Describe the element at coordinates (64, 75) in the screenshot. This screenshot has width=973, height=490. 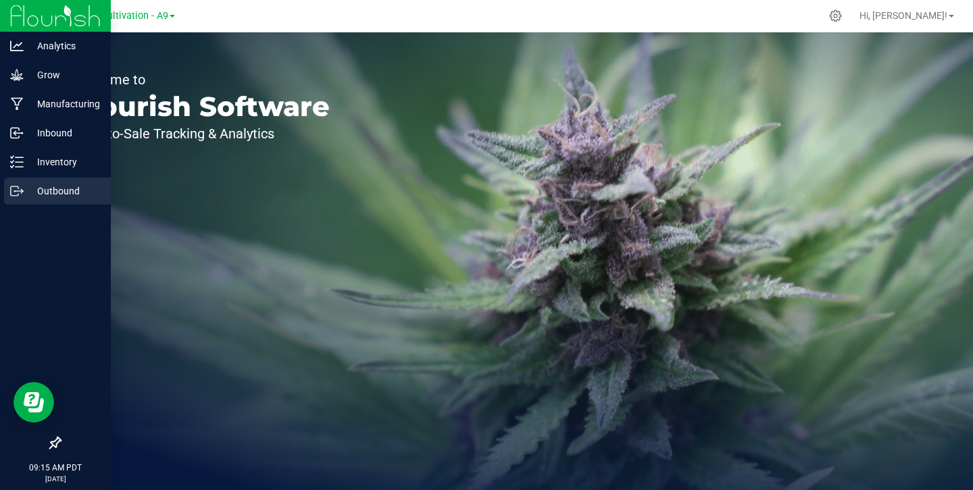
I see `p: Grow` at that location.